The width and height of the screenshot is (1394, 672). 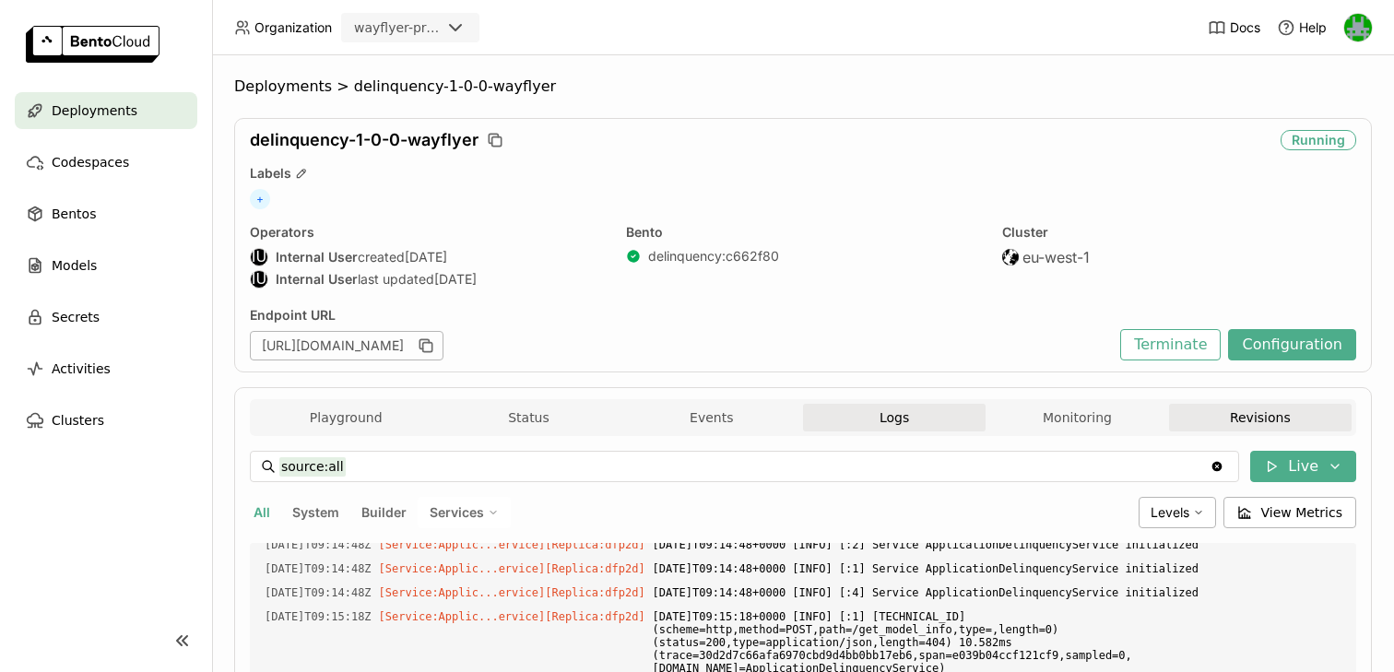 I want to click on span: Secrets, so click(x=76, y=317).